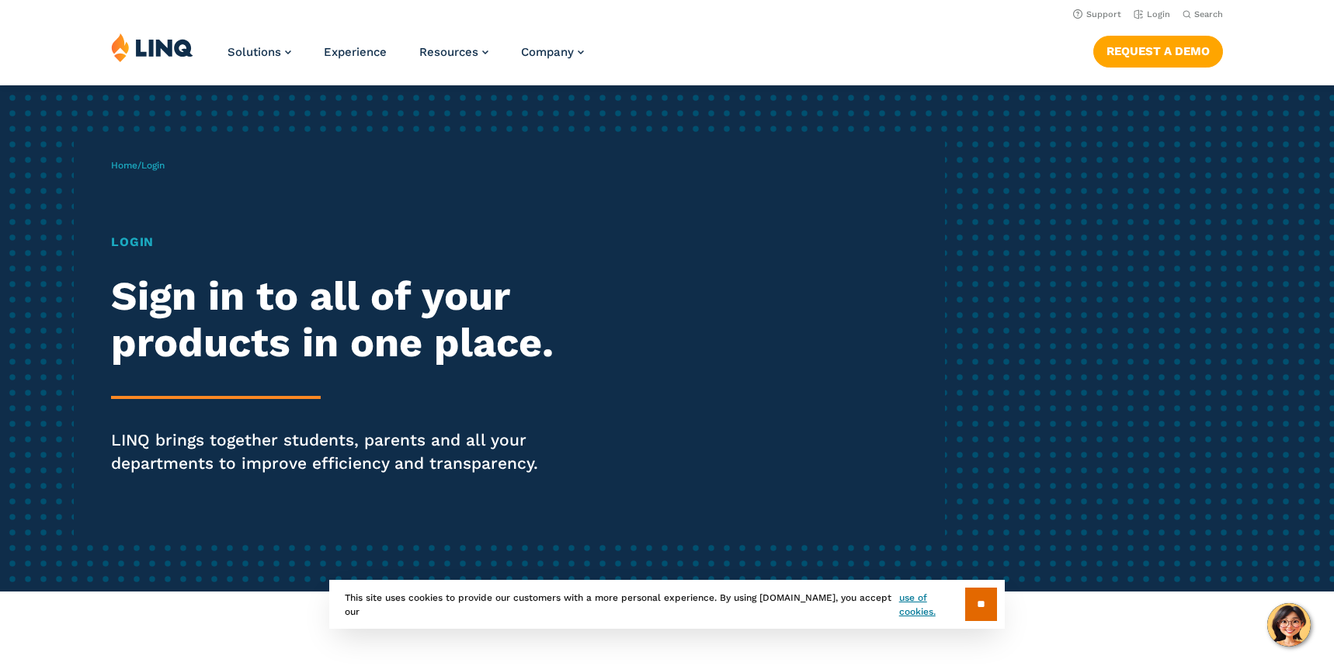  Describe the element at coordinates (1097, 14) in the screenshot. I see `a: Support` at that location.